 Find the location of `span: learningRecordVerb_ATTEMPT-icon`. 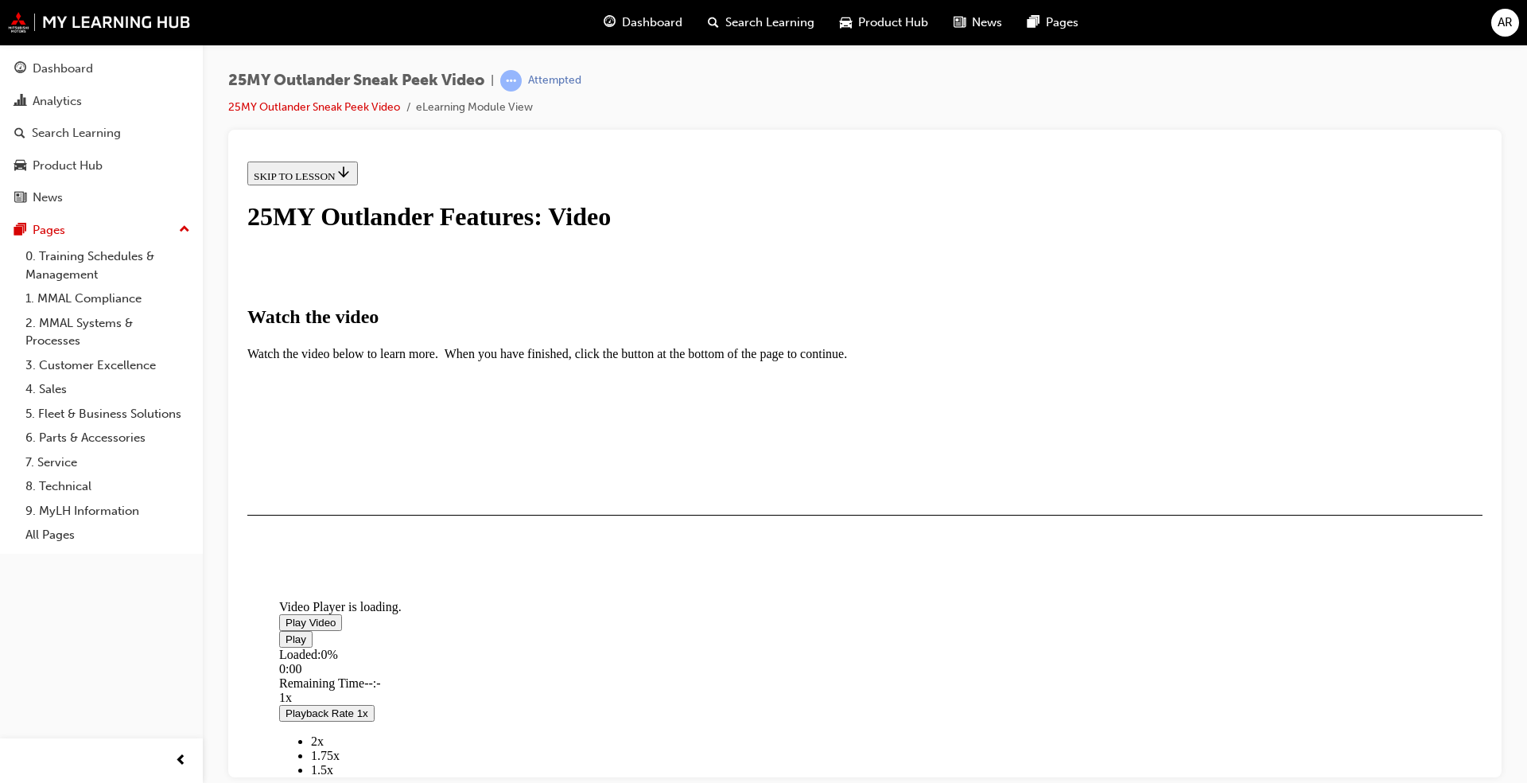

span: learningRecordVerb_ATTEMPT-icon is located at coordinates (511, 80).